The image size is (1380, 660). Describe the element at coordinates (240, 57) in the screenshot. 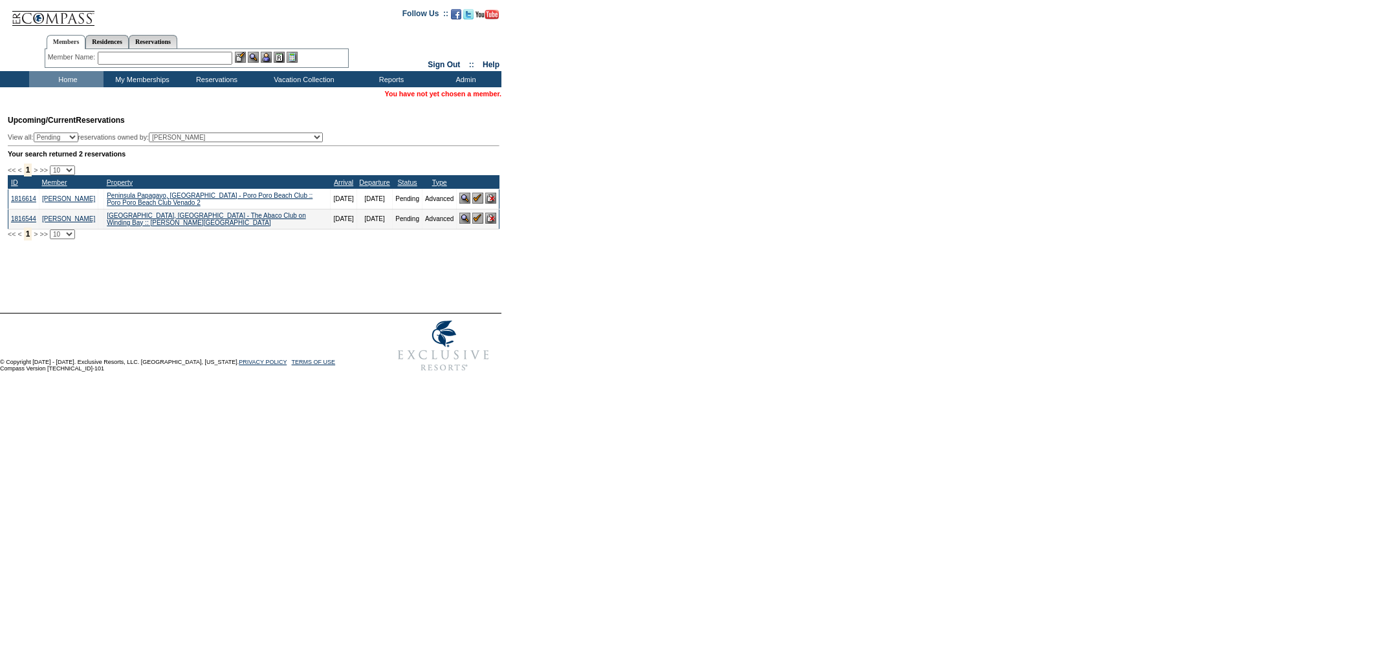

I see `img: b_edit.gif` at that location.